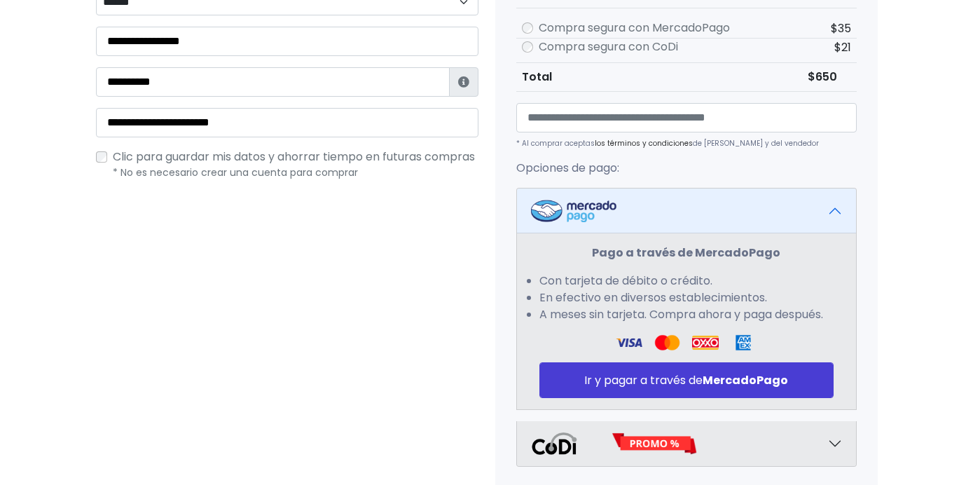 The height and width of the screenshot is (485, 973). What do you see at coordinates (294, 156) in the screenshot?
I see `span: Clic para guardar mis datos y ahorrar tiempo en futuras compras` at bounding box center [294, 156].